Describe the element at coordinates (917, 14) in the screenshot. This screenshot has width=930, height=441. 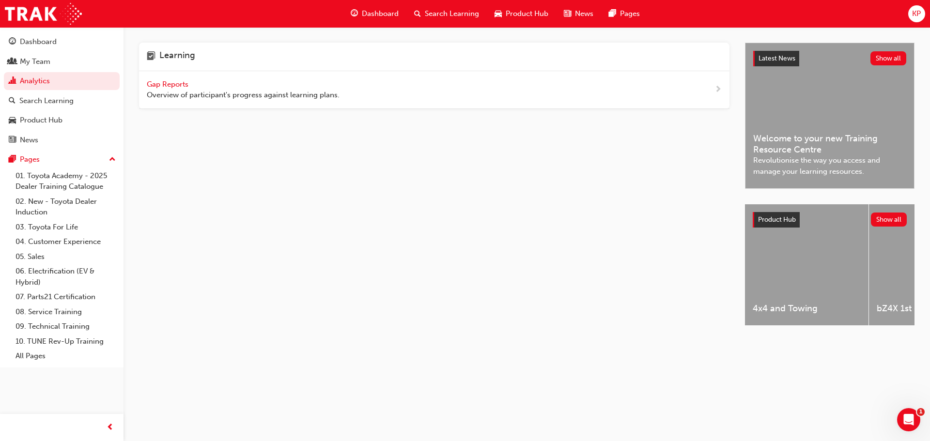
I see `span: KP` at that location.